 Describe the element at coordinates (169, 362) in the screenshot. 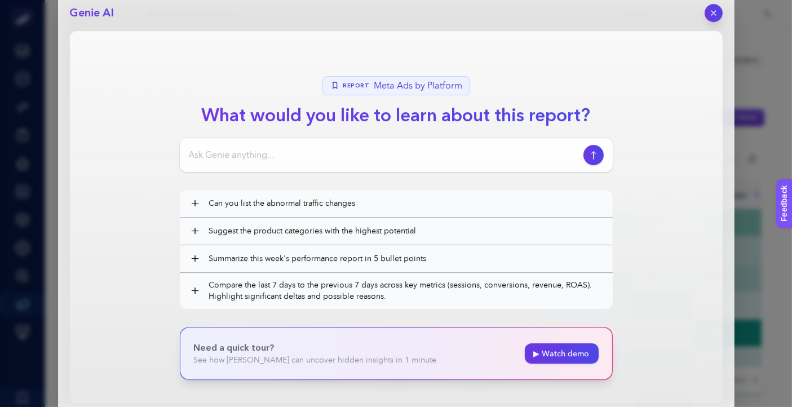

I see `button: Messages` at that location.